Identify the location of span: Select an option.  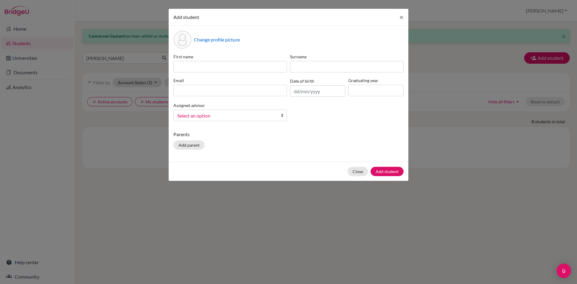
(226, 116).